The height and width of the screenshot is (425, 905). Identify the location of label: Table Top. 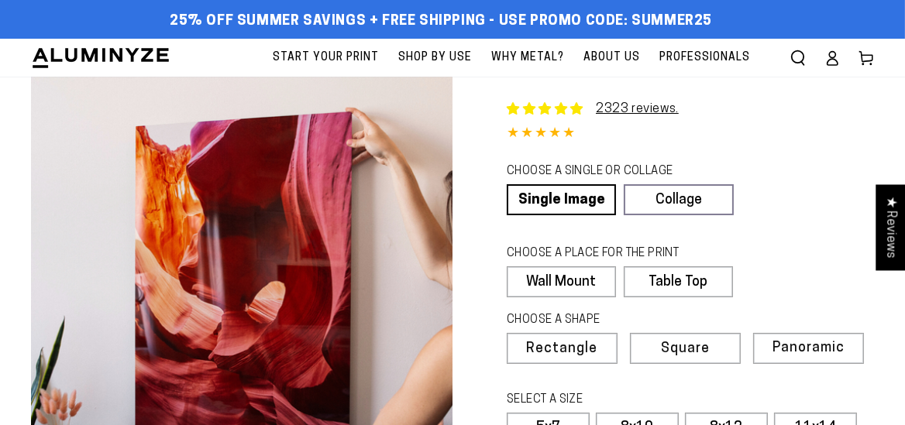
(678, 282).